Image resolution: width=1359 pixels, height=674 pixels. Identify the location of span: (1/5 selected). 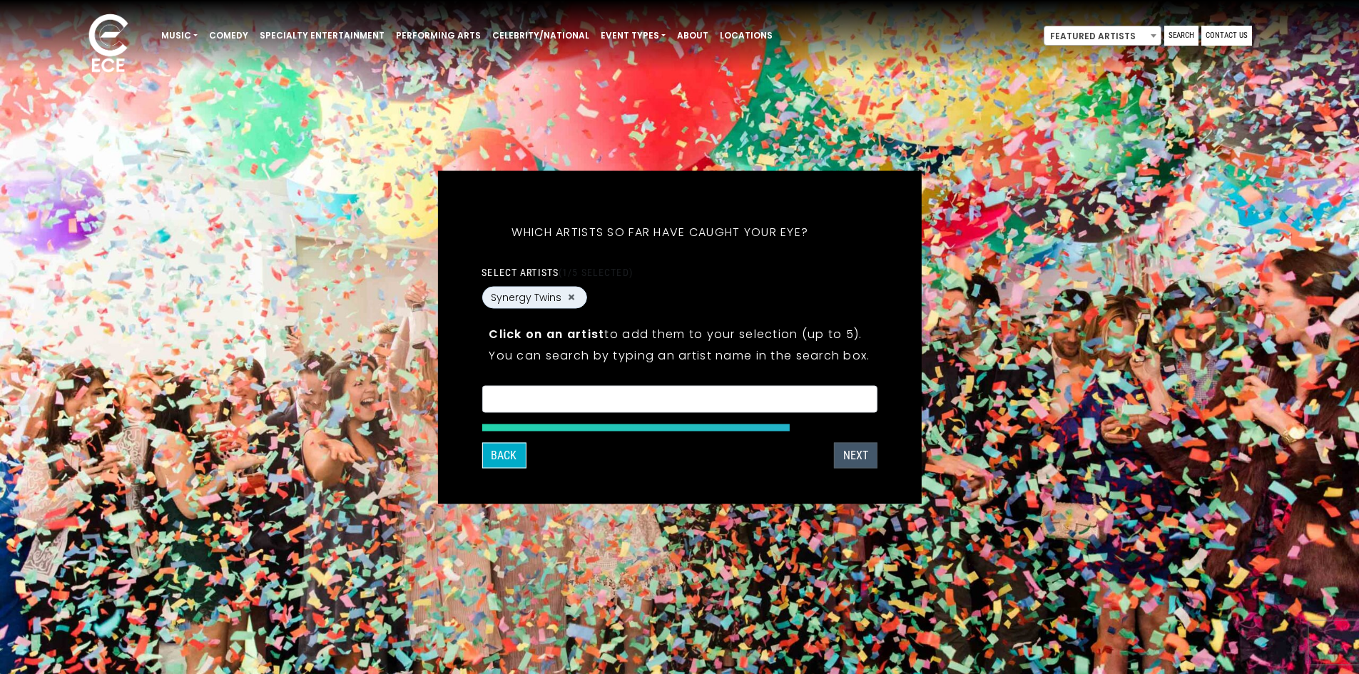
(596, 272).